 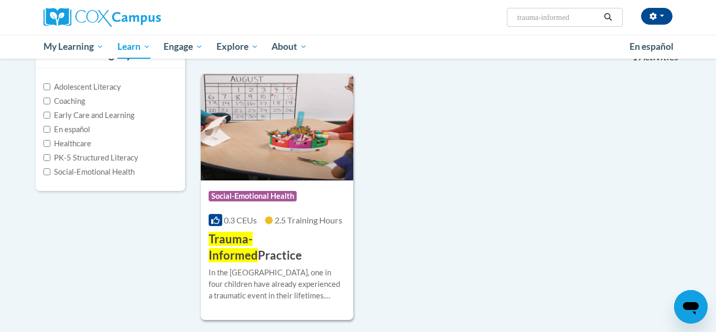 I want to click on a: Cox Campus, so click(x=143, y=17).